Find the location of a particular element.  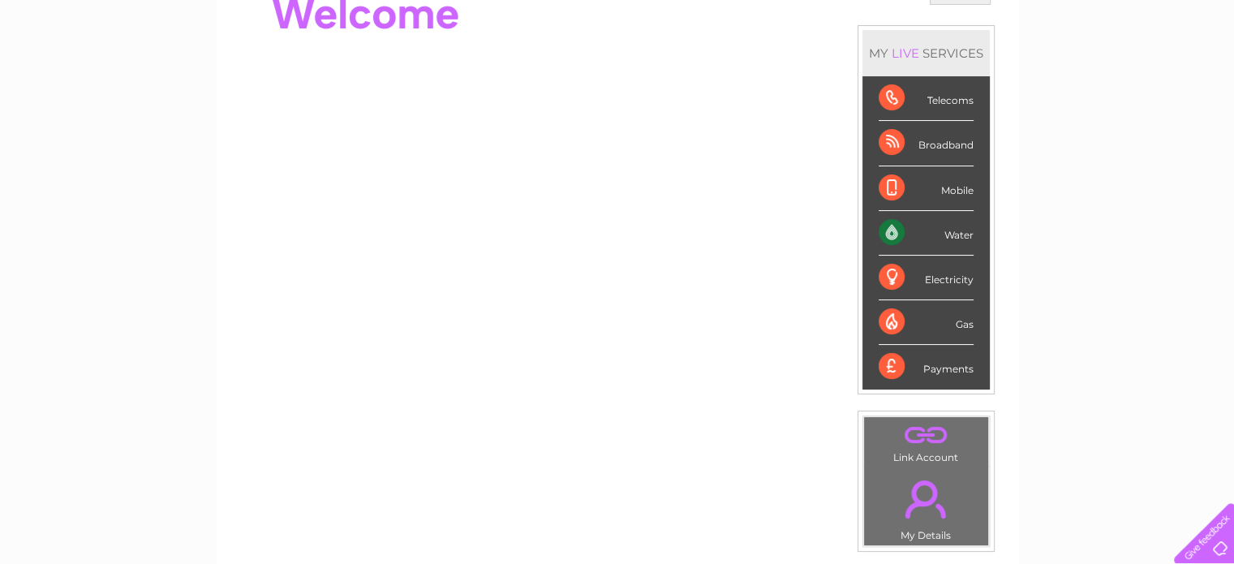

a: Log out is located at coordinates (1199, 75).